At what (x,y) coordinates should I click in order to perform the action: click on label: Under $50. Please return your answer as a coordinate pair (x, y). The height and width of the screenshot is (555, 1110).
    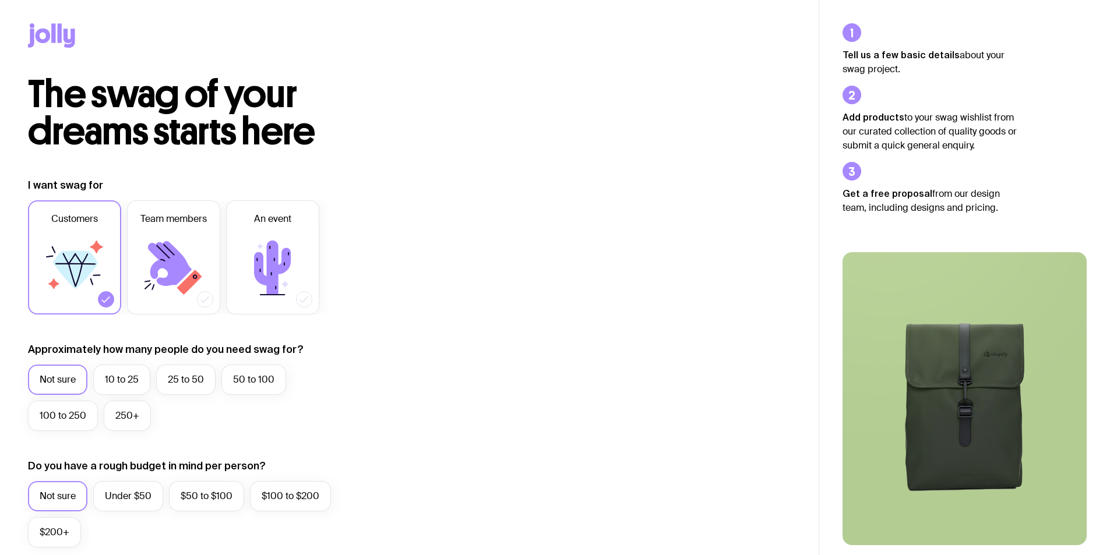
    Looking at the image, I should click on (128, 496).